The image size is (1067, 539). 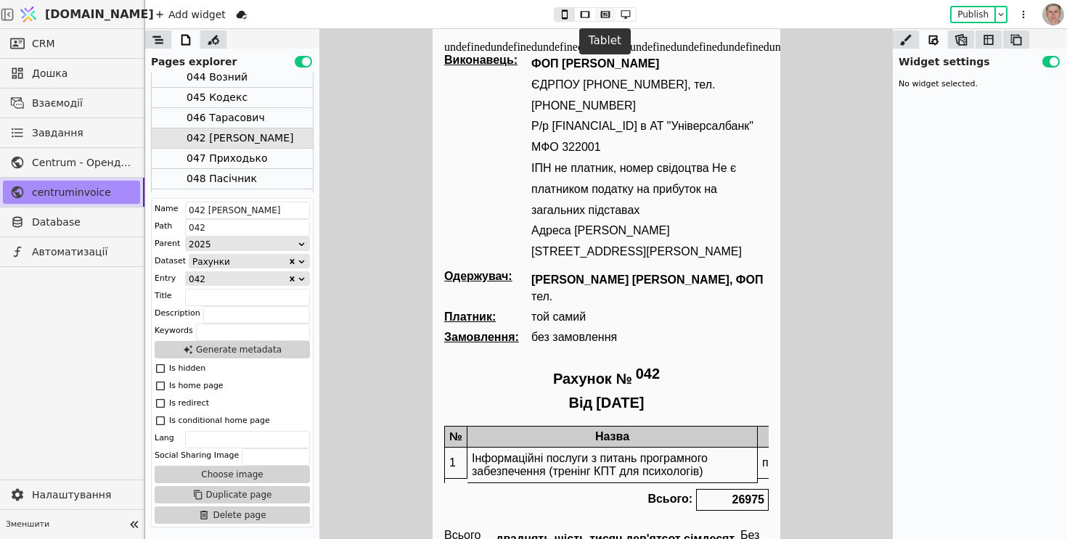 What do you see at coordinates (23, 434) in the screenshot?
I see `div: 1` at bounding box center [23, 434].